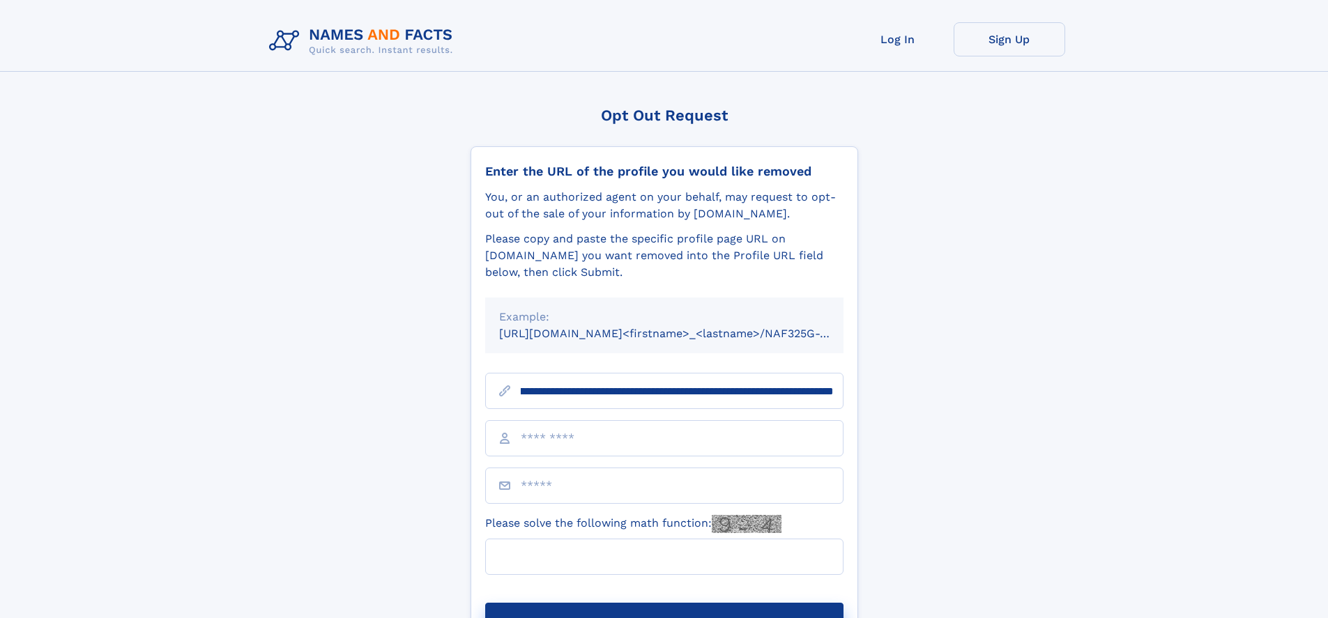  What do you see at coordinates (664, 317) in the screenshot?
I see `div: Example:` at bounding box center [664, 317].